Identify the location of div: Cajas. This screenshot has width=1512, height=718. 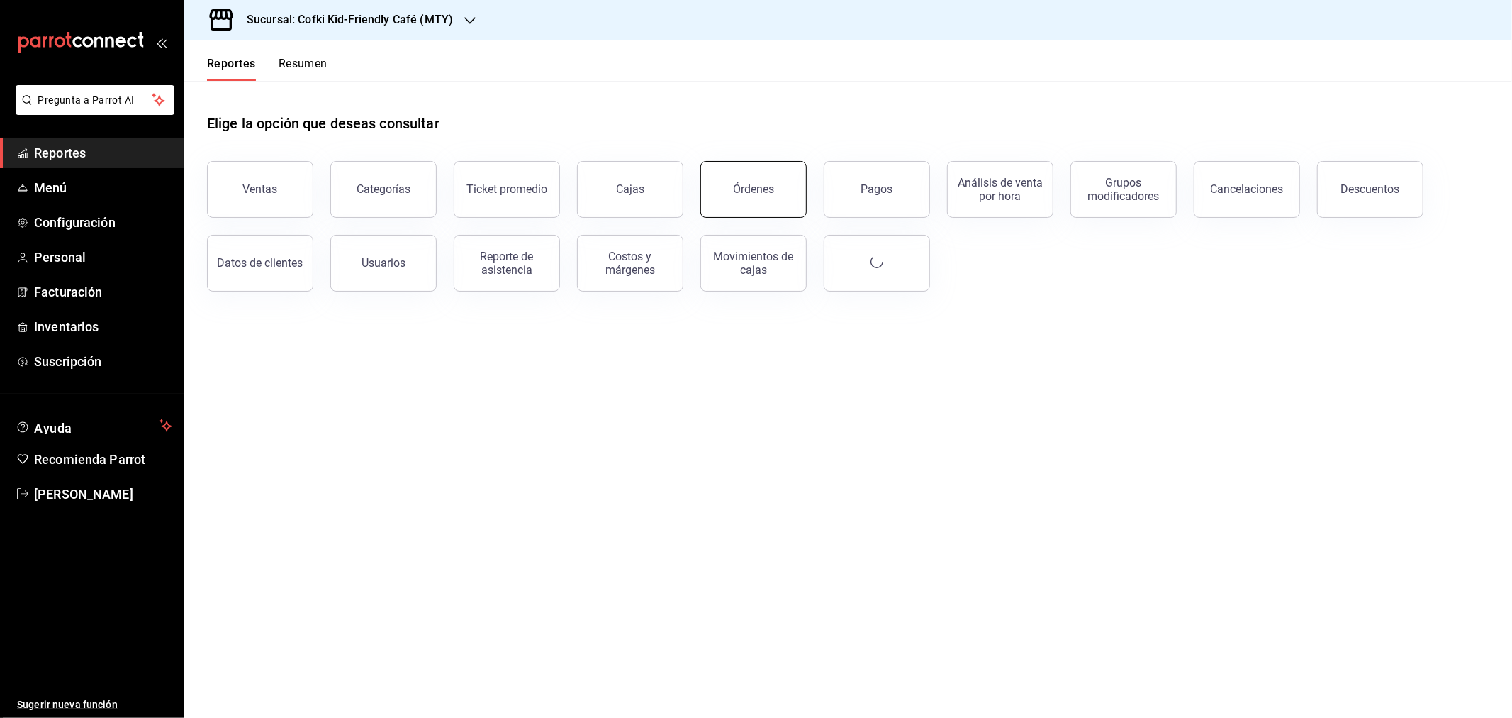
(630, 189).